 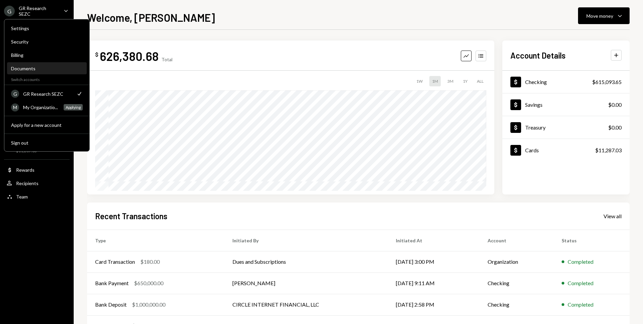 What do you see at coordinates (15, 107) in the screenshot?
I see `div: M` at bounding box center [15, 107].